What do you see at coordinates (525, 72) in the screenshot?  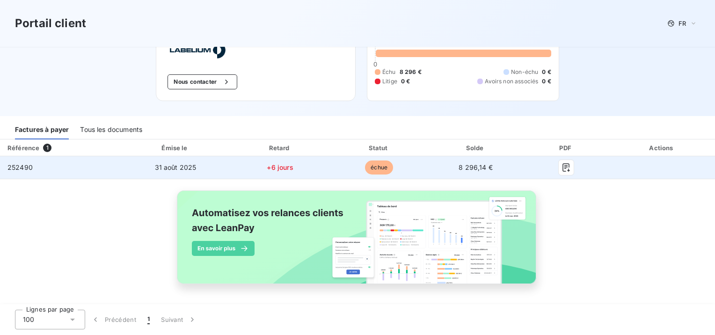 I see `span: Non-échu` at bounding box center [525, 72].